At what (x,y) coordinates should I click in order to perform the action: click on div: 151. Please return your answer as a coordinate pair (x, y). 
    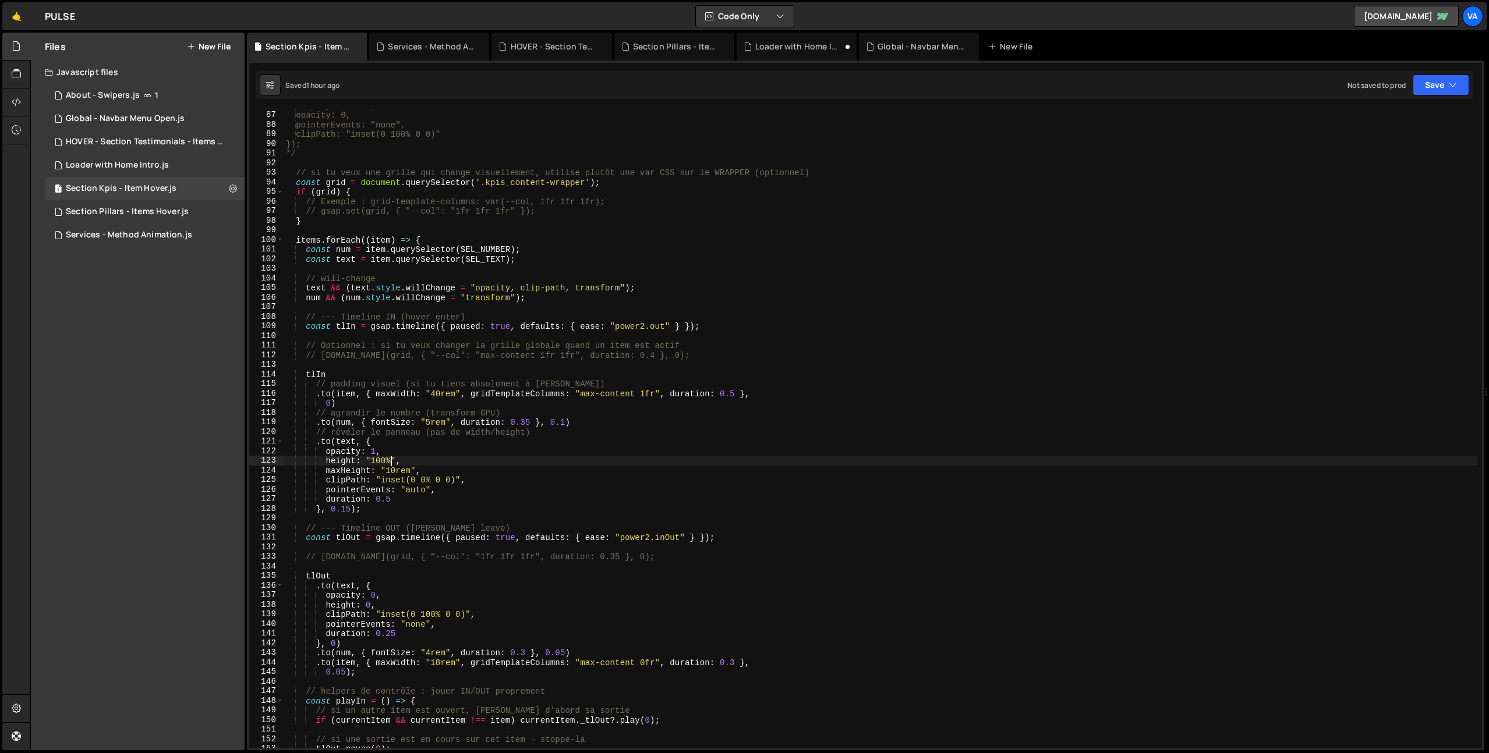
    Looking at the image, I should click on (266, 730).